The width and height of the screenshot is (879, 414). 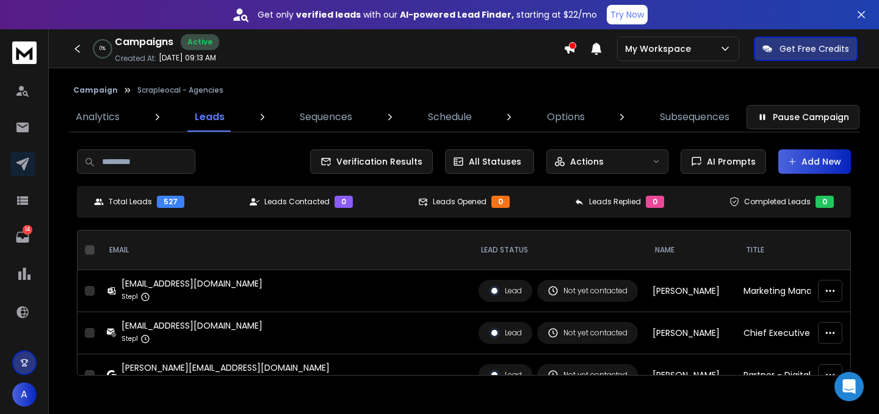 I want to click on button: Add New, so click(x=814, y=162).